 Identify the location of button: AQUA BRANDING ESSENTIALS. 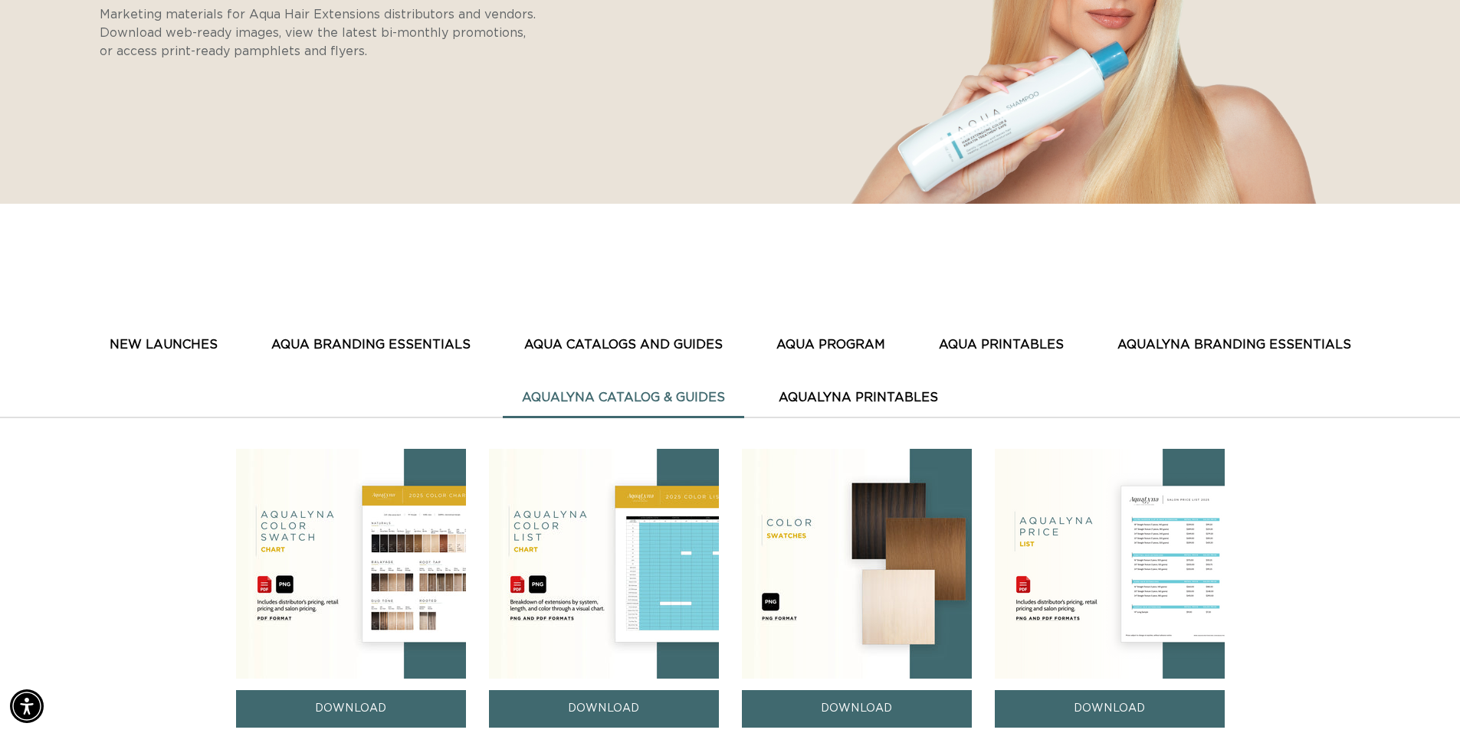
(371, 345).